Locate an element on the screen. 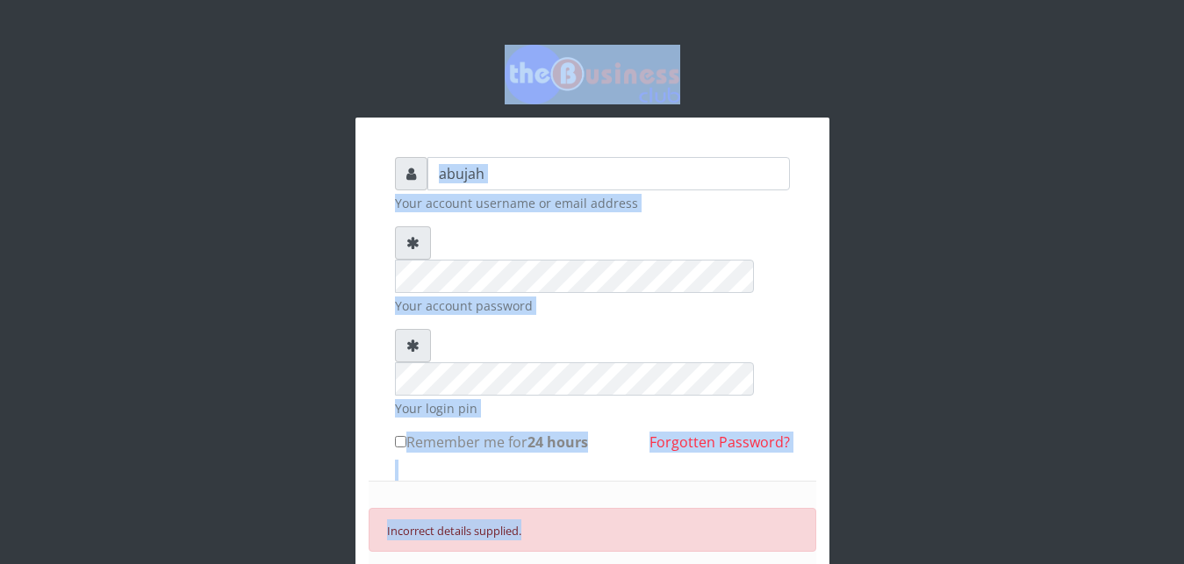  small: Your account password is located at coordinates (592, 305).